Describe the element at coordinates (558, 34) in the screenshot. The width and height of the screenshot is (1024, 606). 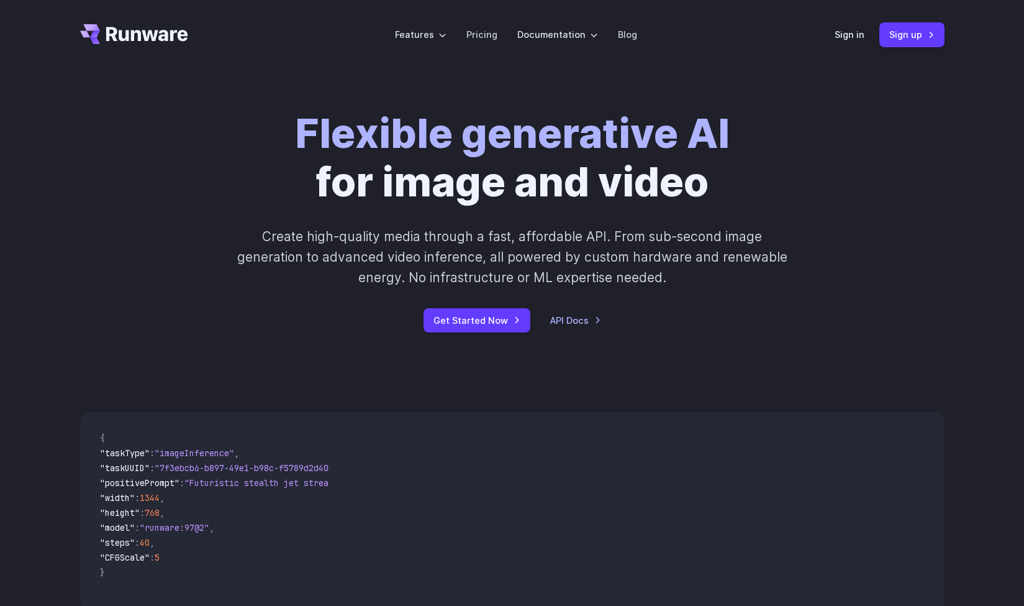
I see `label: Documentation` at that location.